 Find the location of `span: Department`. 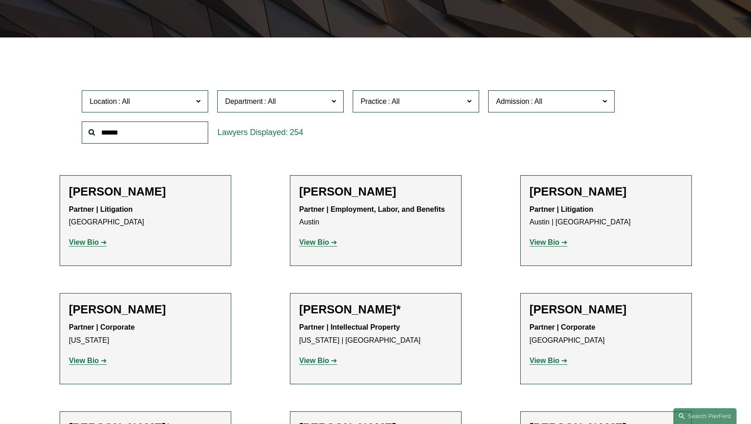

span: Department is located at coordinates (244, 101).